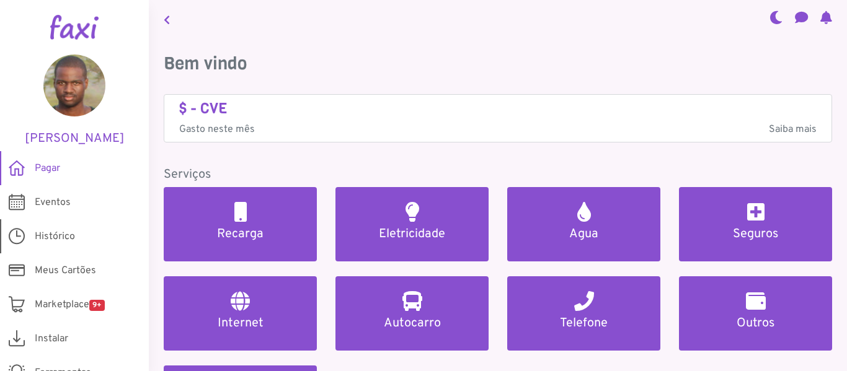 The height and width of the screenshot is (371, 847). Describe the element at coordinates (755, 234) in the screenshot. I see `h5: Seguros` at that location.